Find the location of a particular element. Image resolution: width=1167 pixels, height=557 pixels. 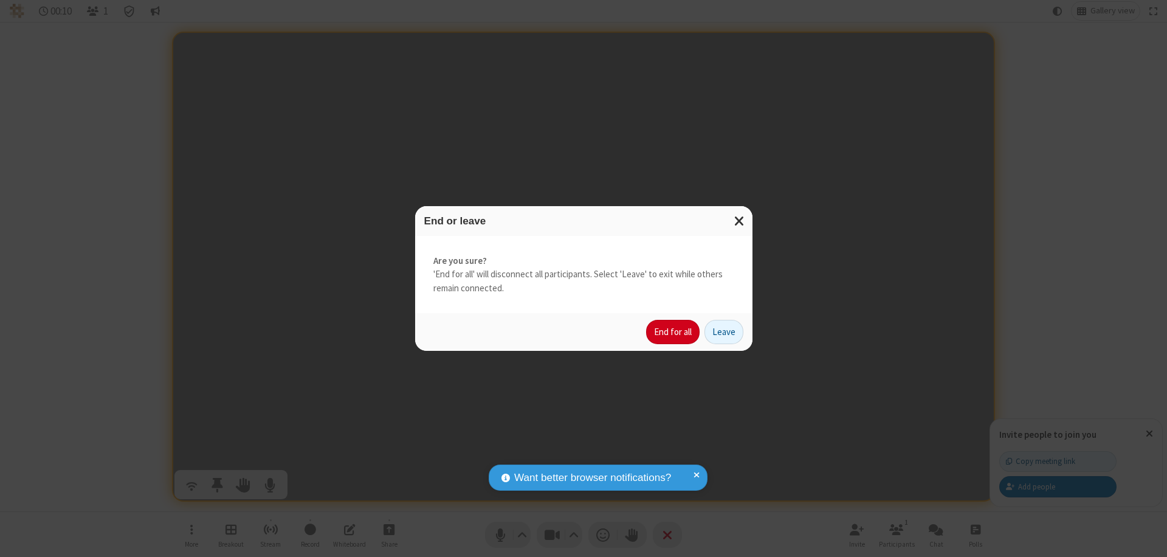

button: Close modal is located at coordinates (739, 221).